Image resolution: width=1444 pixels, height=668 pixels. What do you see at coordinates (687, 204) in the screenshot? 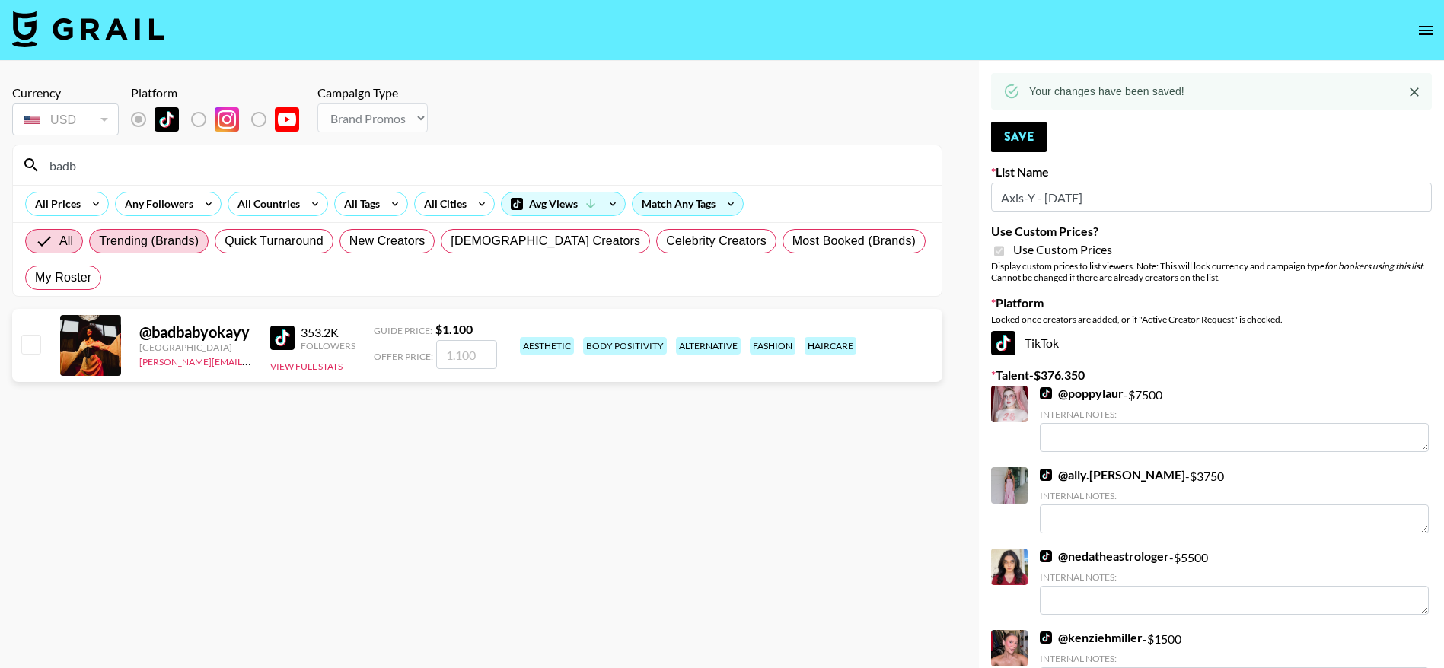
I see `div: Match Any Tags` at bounding box center [687, 204].